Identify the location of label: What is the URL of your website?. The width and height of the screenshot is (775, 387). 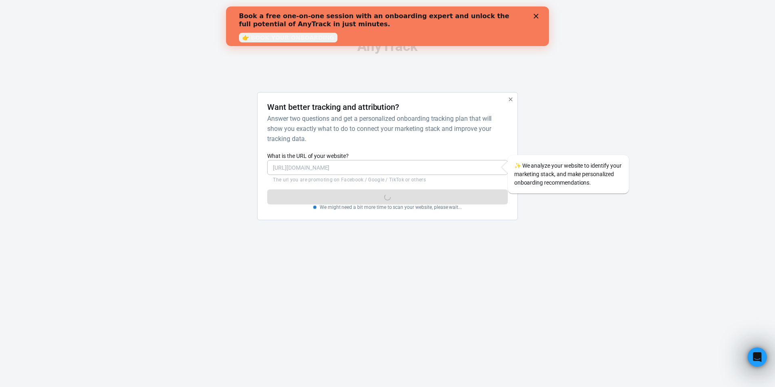
(387, 156).